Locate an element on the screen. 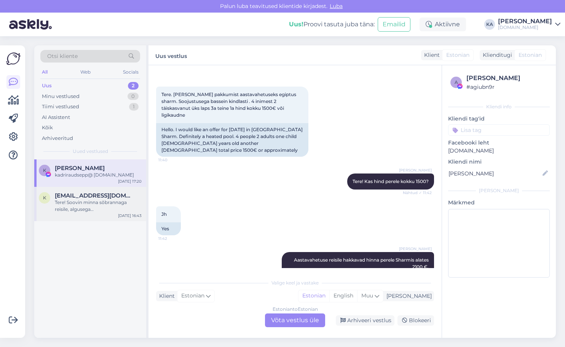  div: KA is located at coordinates (490, 24).